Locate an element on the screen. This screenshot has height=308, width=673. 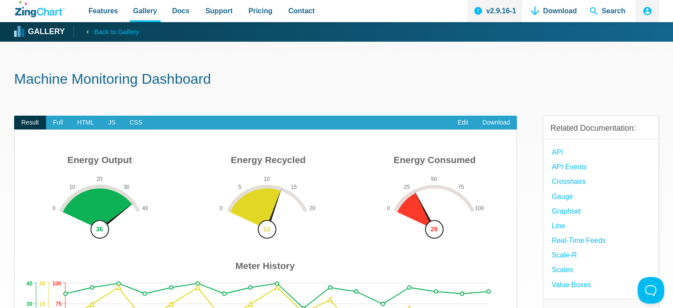
span: HTML is located at coordinates (85, 123).